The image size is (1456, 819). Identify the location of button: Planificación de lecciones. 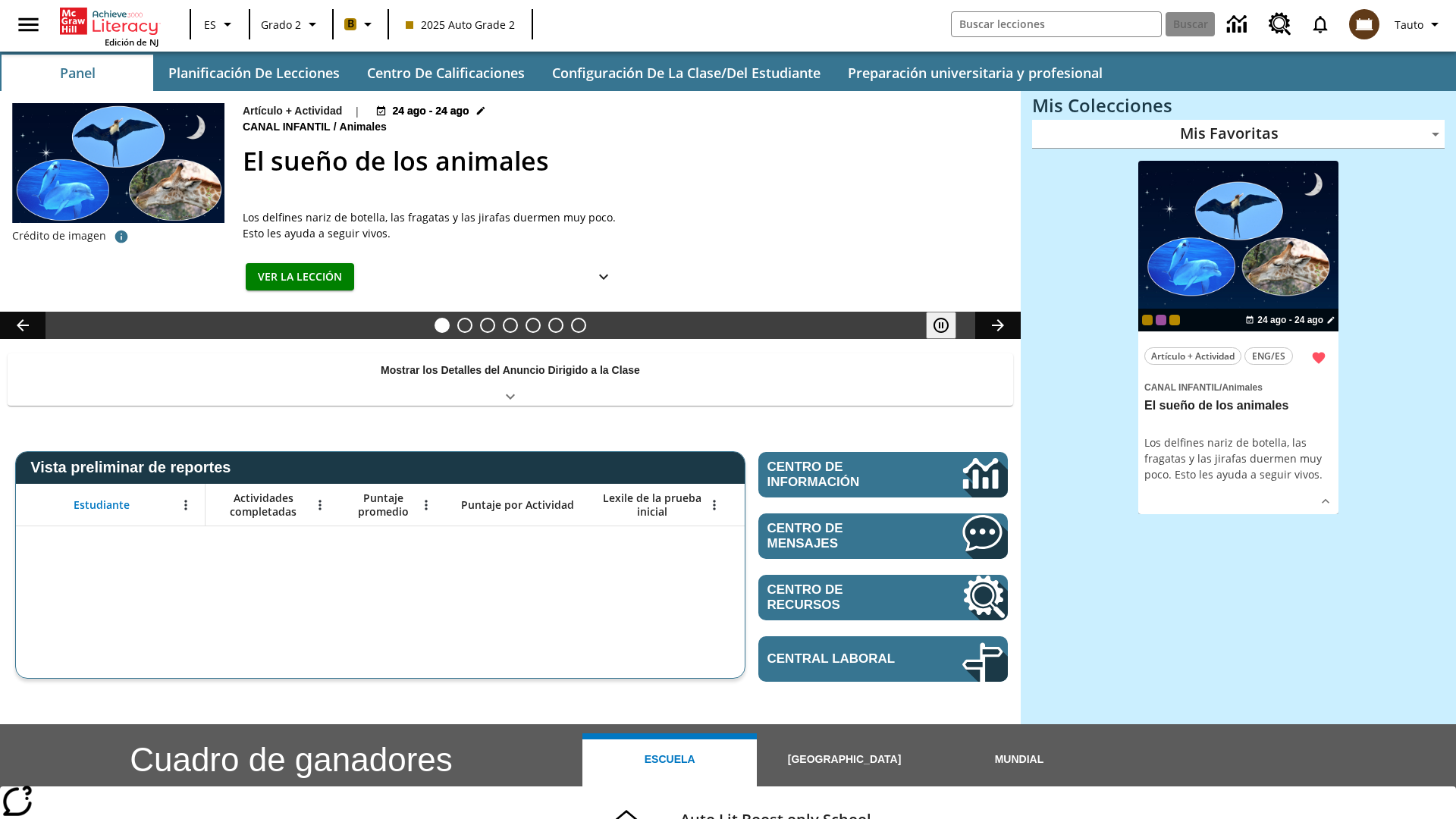
(254, 73).